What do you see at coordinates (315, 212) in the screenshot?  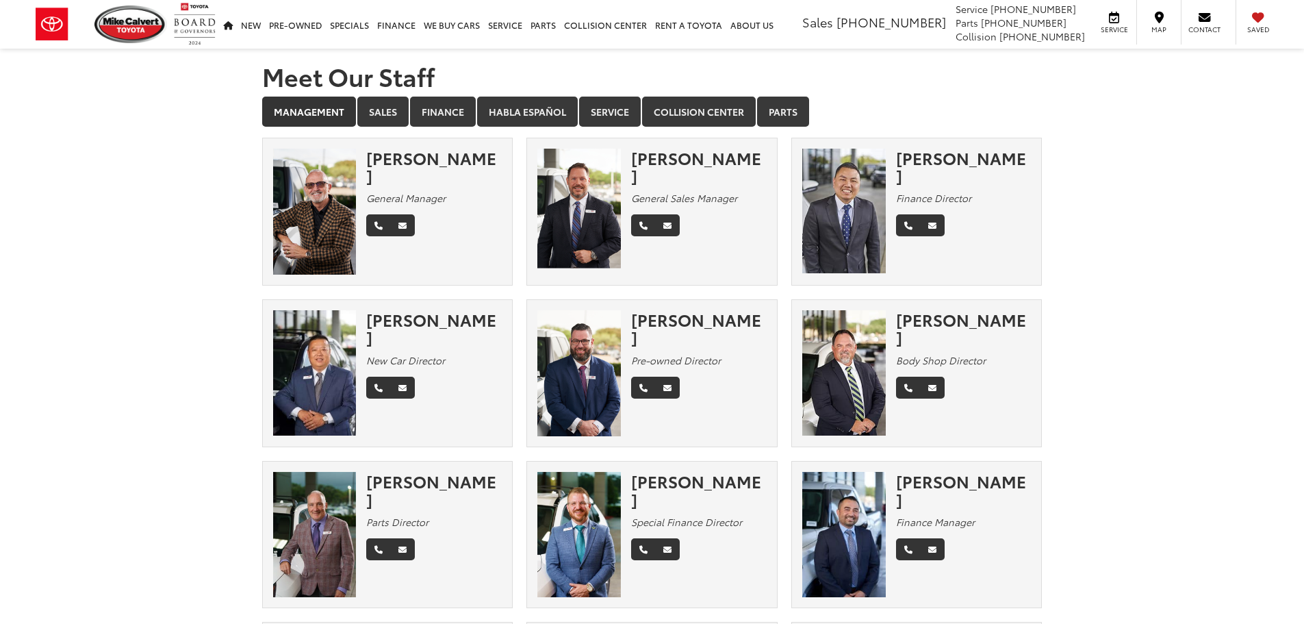 I see `img: Mike Gorbet` at bounding box center [315, 212].